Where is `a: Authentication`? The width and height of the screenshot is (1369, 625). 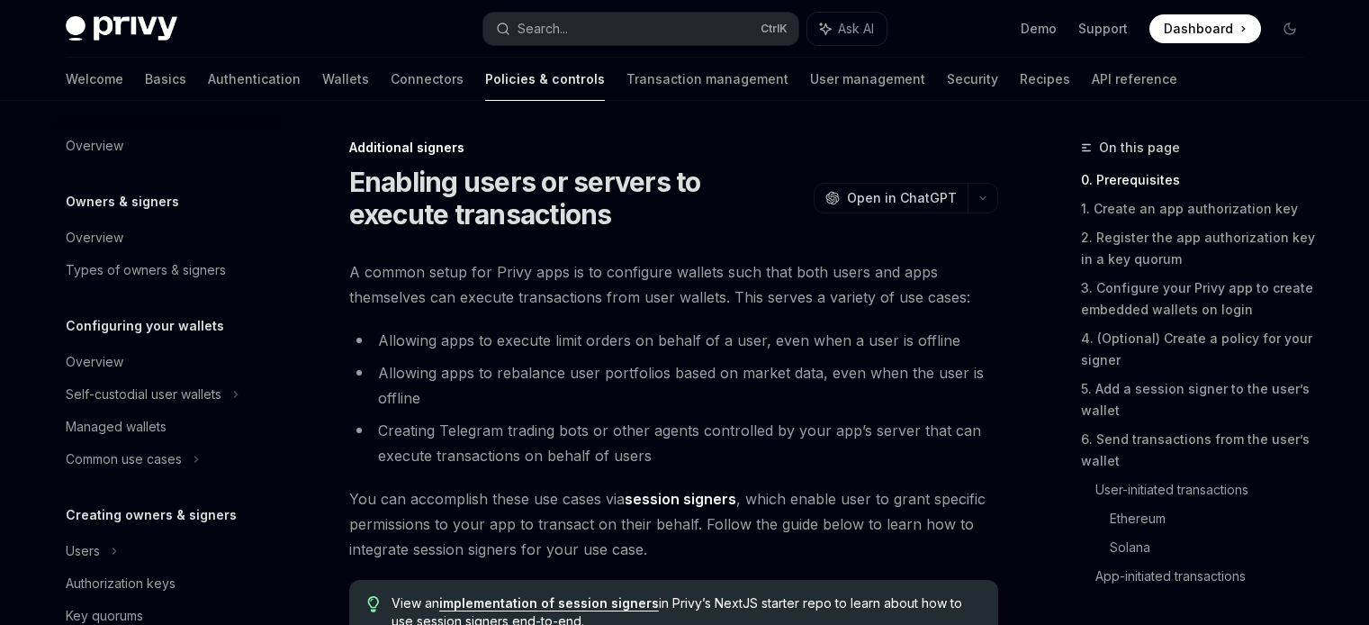
a: Authentication is located at coordinates (254, 79).